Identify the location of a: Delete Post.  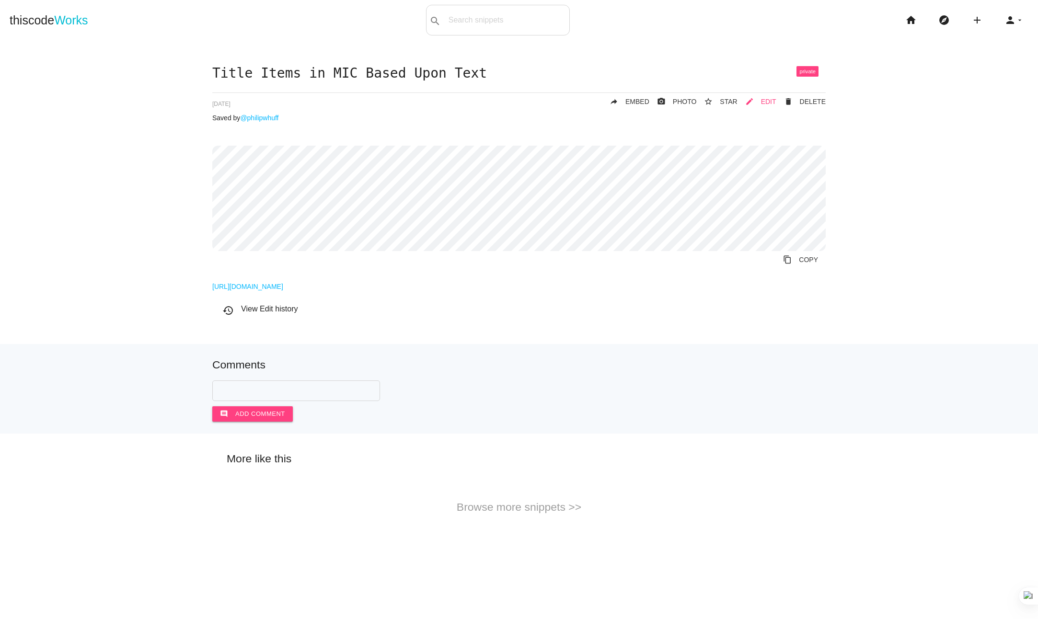
(801, 102).